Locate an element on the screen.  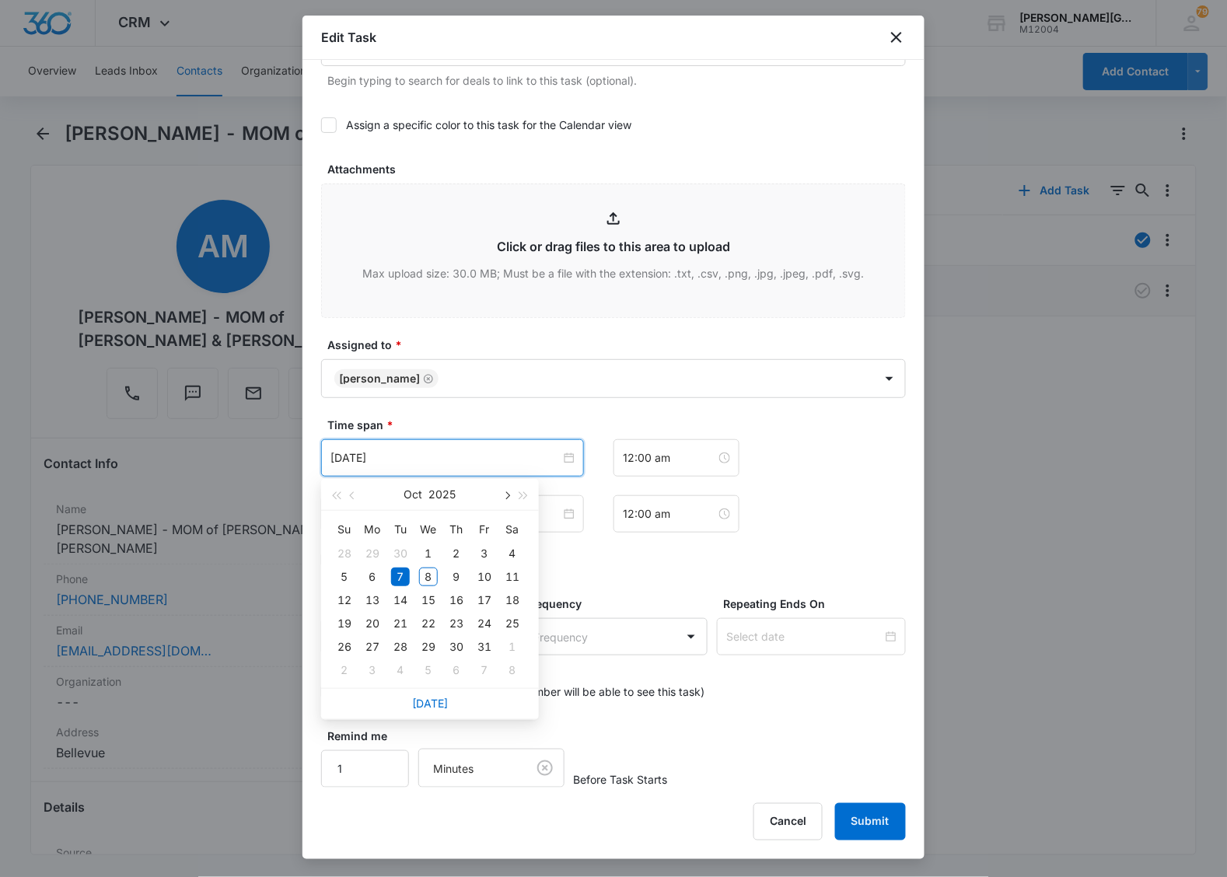
div: 31 is located at coordinates (484, 647).